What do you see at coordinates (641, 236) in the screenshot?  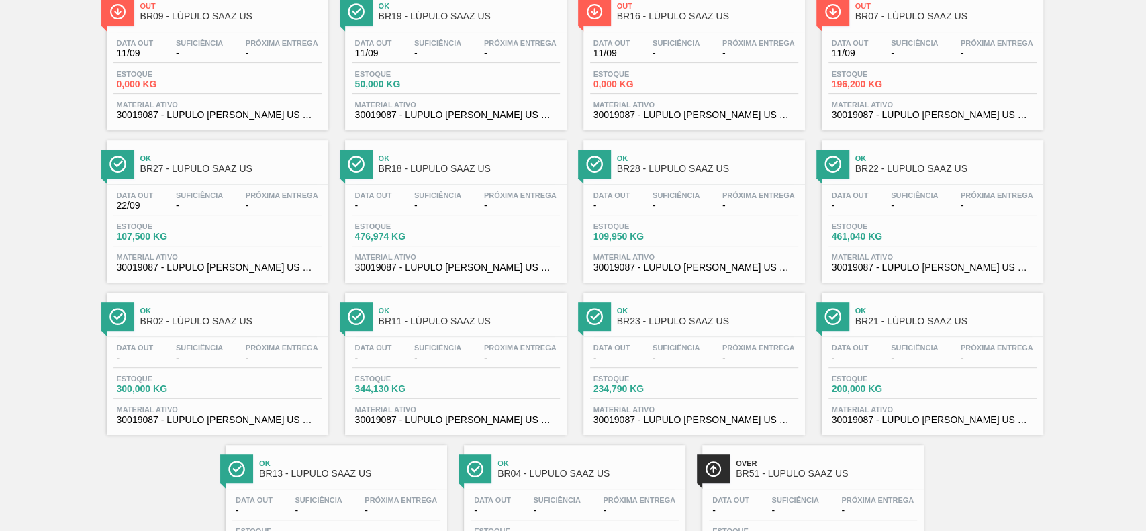 I see `span: 109,950 KG` at bounding box center [641, 236].